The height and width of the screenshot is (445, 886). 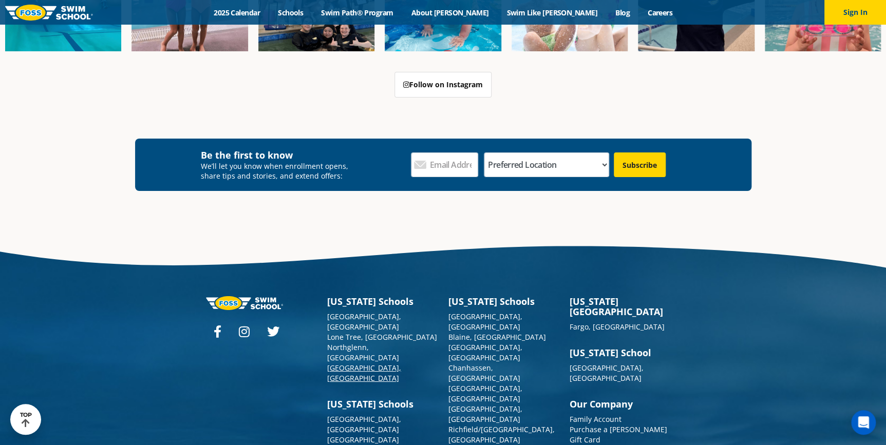 I want to click on input: Subscribe, so click(x=639, y=165).